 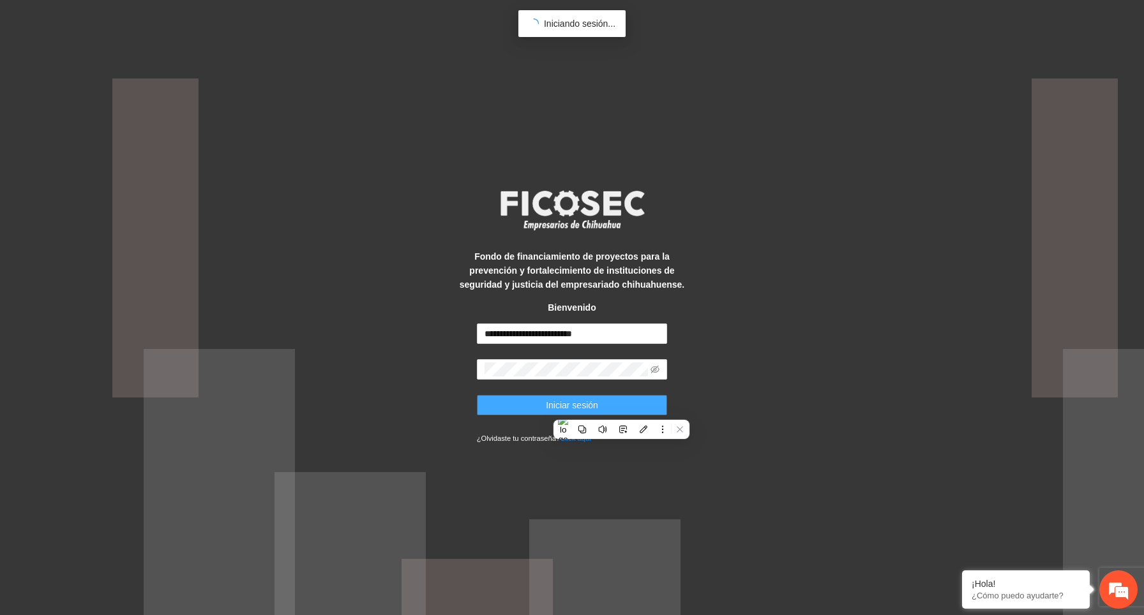 What do you see at coordinates (534, 24) in the screenshot?
I see `span: loading` at bounding box center [534, 24].